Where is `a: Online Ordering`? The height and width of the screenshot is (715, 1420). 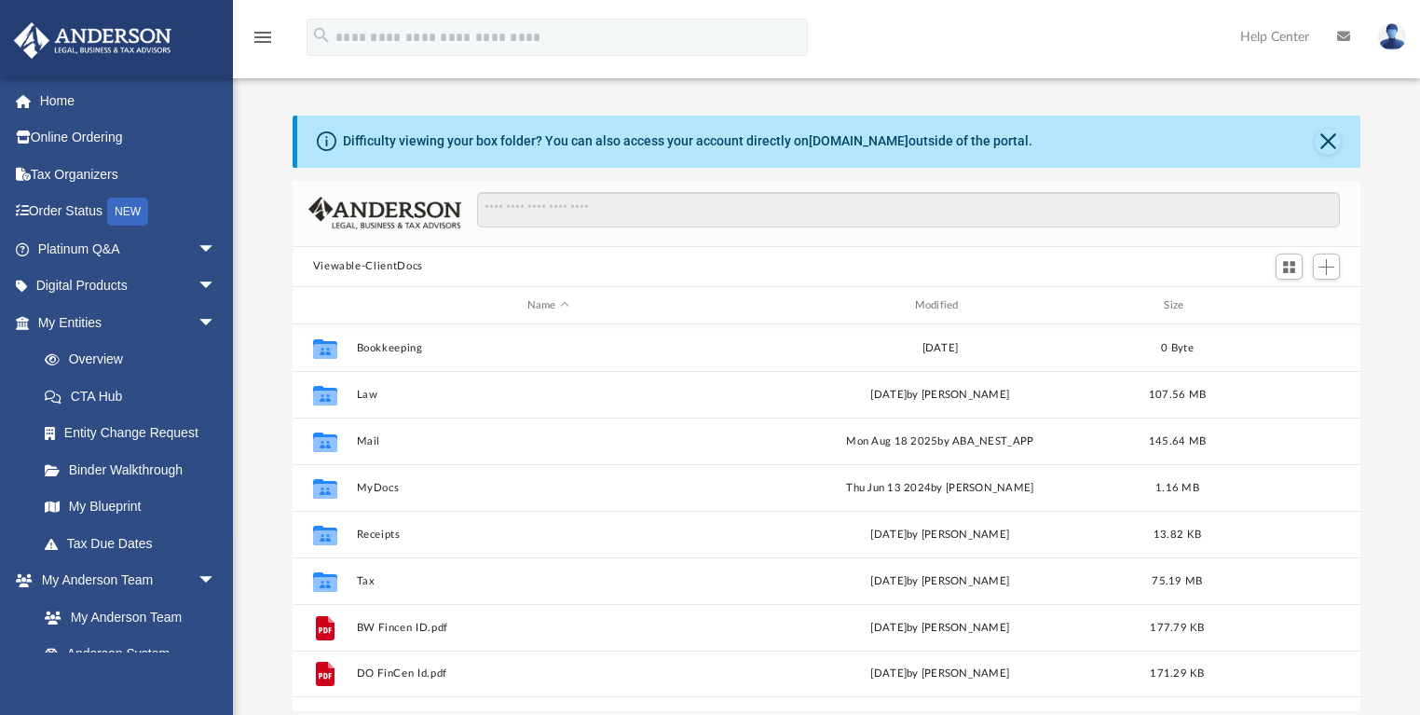 a: Online Ordering is located at coordinates (129, 138).